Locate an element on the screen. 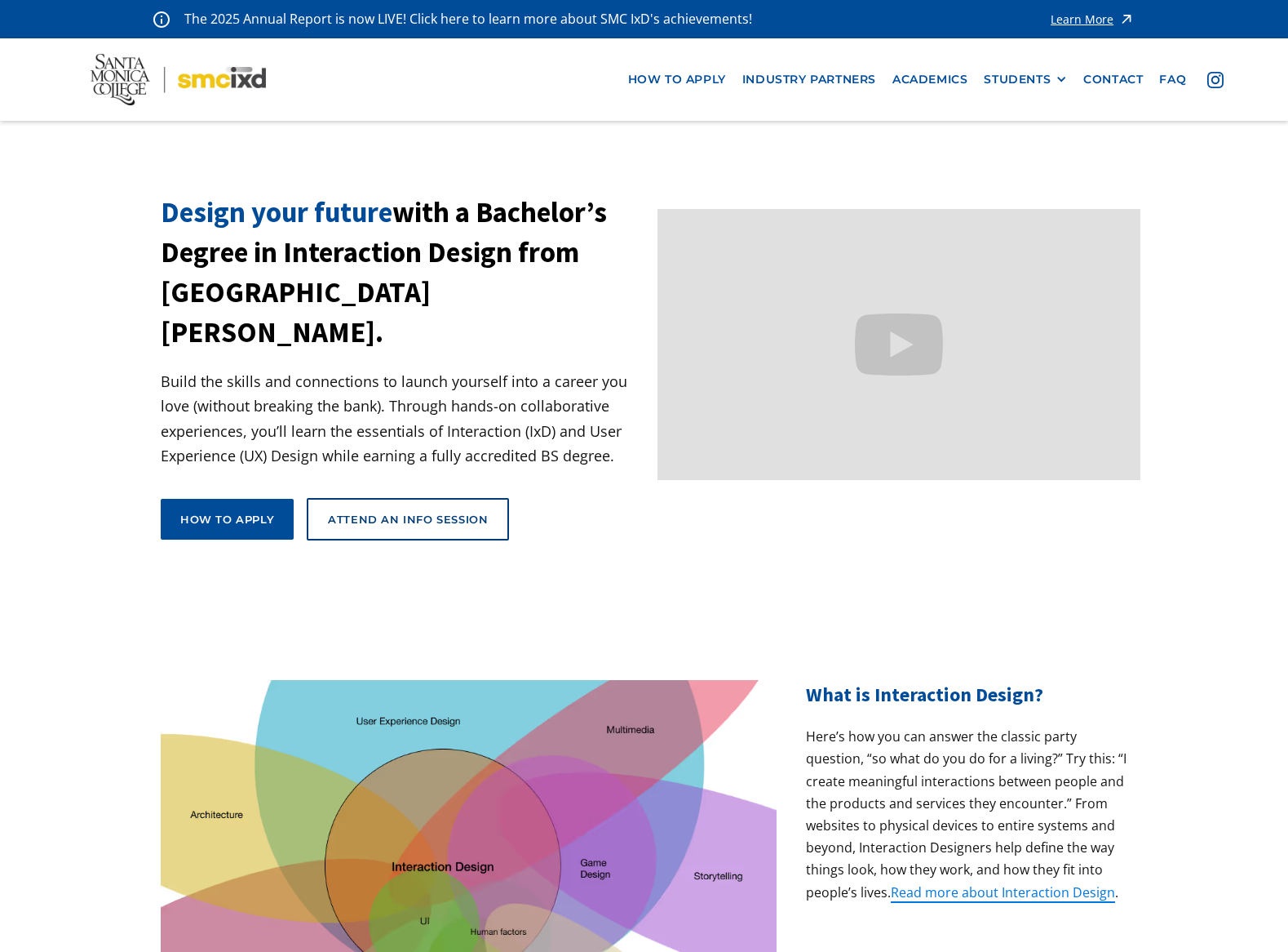 This screenshot has width=1288, height=952. a: Read more about Interaction Design is located at coordinates (1003, 893).